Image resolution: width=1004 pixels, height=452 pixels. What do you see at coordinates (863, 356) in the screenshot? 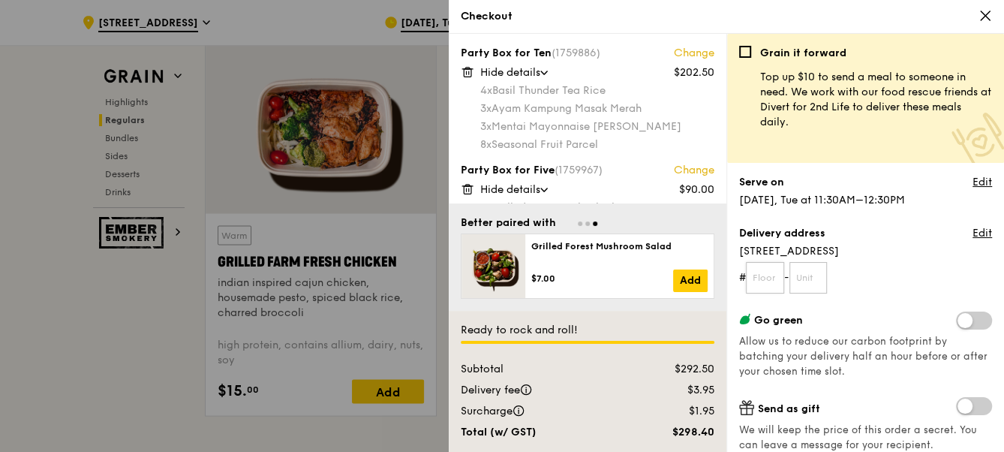
I see `span: Allow us to reduce our carbon footprint by batching your delivery half an hour before or after yo...` at bounding box center [863, 356].